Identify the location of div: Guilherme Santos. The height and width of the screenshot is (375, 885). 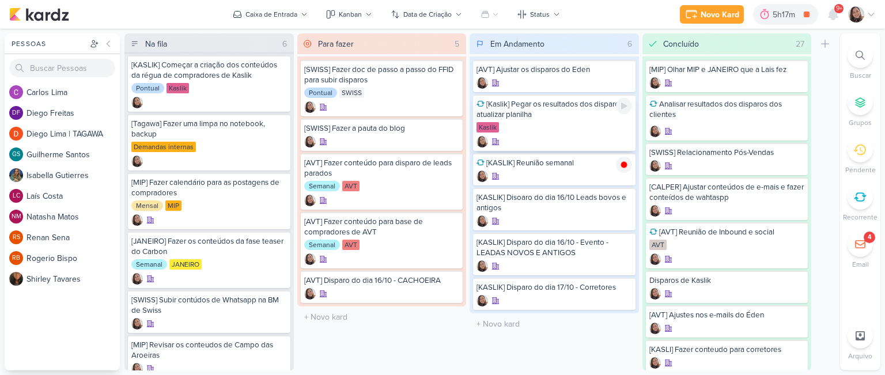
(16, 154).